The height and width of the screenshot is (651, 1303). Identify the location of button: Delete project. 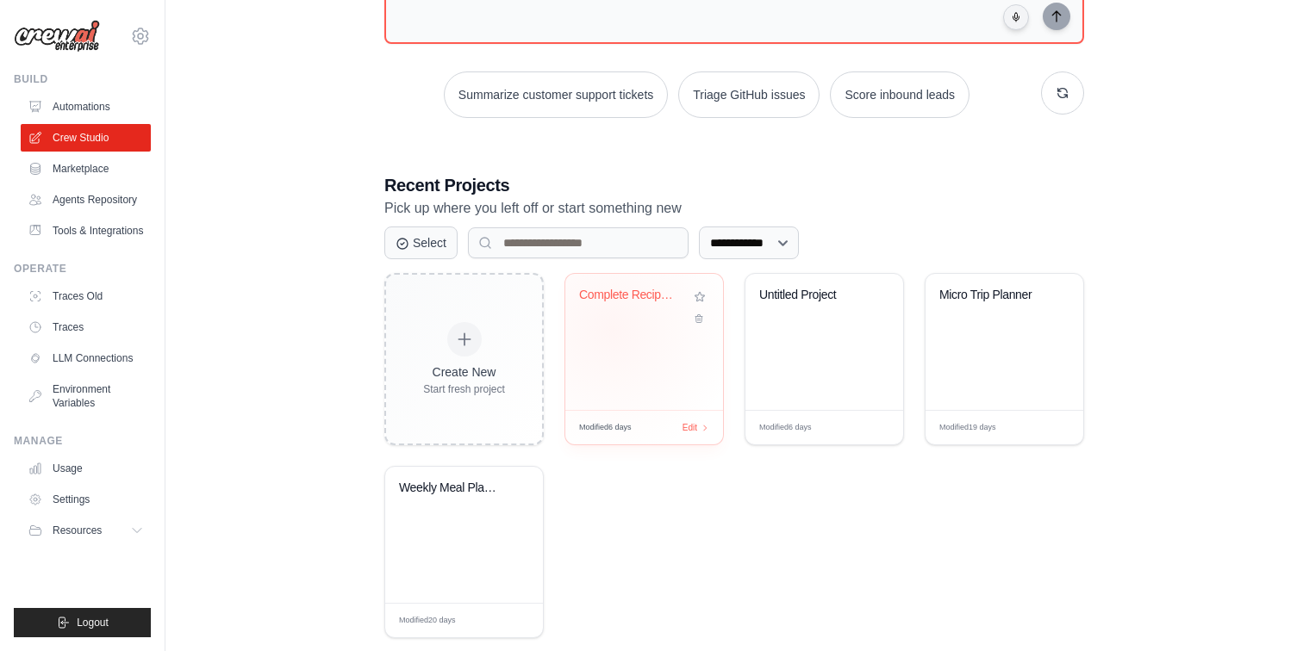
(700, 319).